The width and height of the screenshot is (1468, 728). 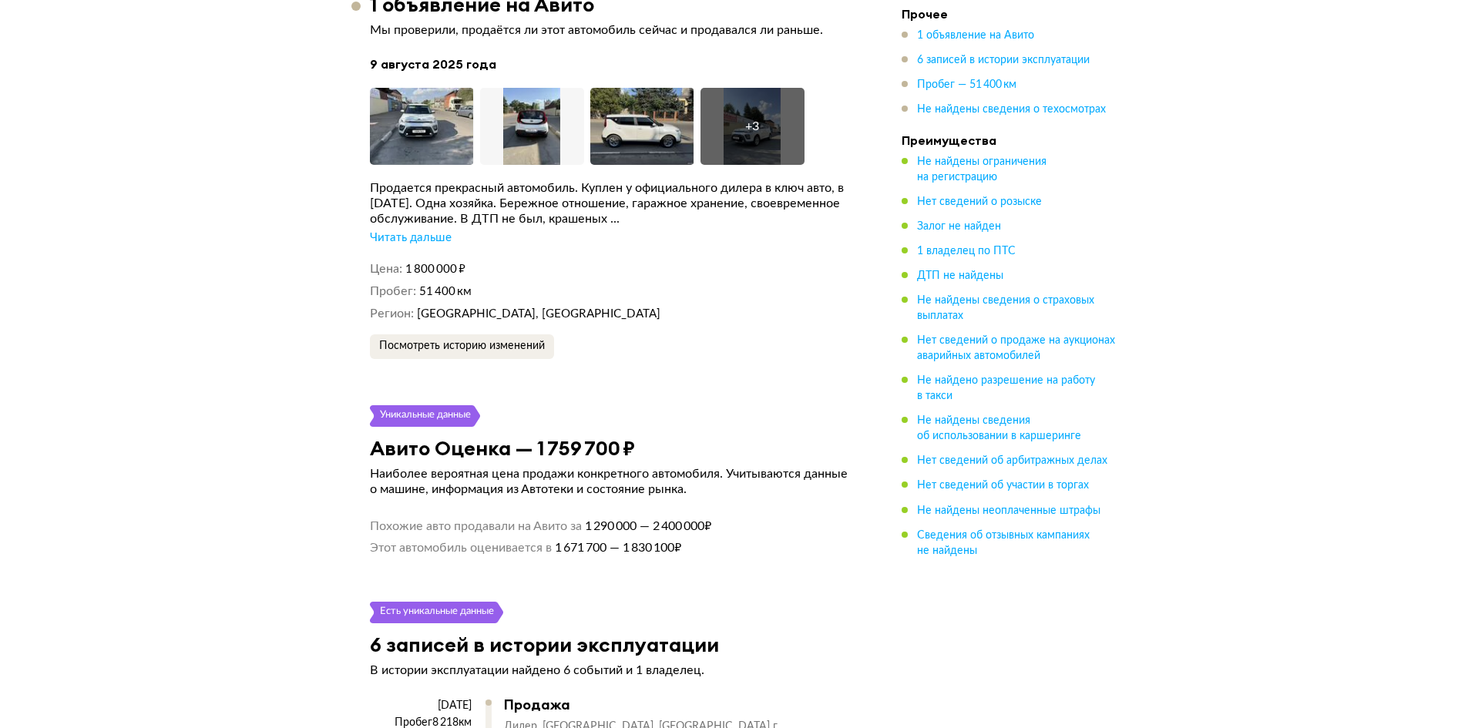 I want to click on span: Не найдено разрешение на работу в такси, so click(x=1005, y=388).